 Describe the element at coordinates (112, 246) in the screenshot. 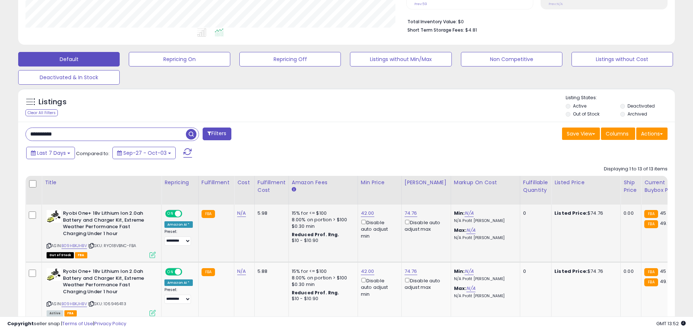

I see `span: | SKU: RYO18VBNC-FBA` at that location.